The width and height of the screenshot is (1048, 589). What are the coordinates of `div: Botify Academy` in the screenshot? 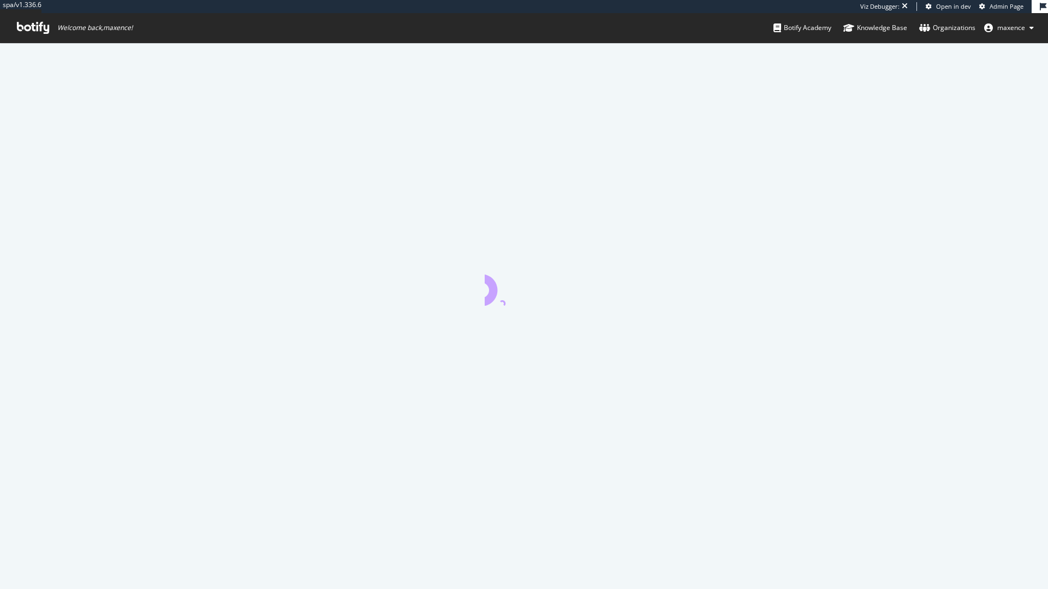 It's located at (802, 28).